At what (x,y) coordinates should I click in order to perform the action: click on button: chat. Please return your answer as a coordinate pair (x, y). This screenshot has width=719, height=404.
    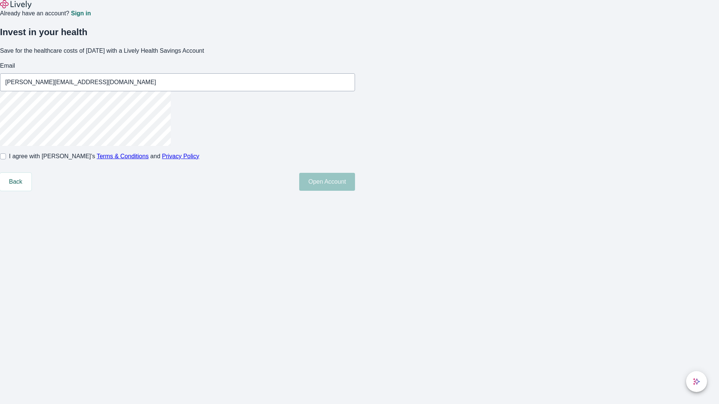
    Looking at the image, I should click on (697, 382).